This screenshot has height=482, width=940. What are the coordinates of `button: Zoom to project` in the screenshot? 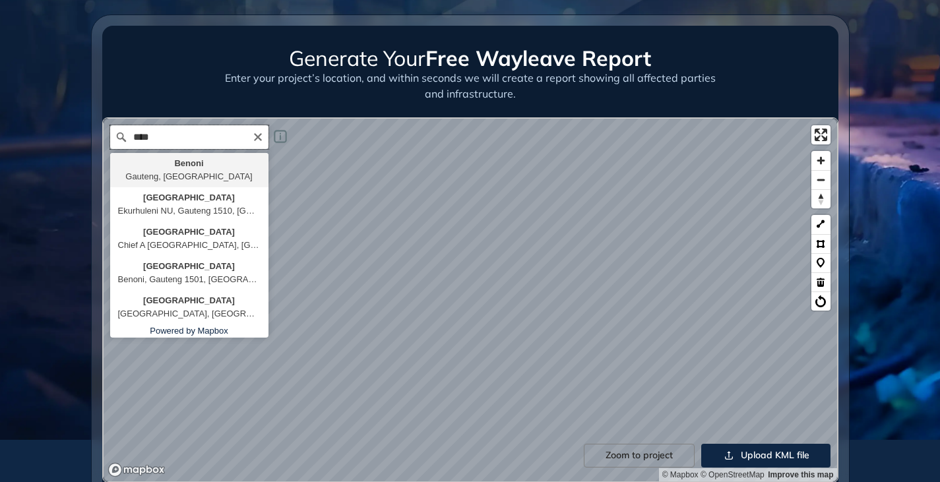 It's located at (639, 456).